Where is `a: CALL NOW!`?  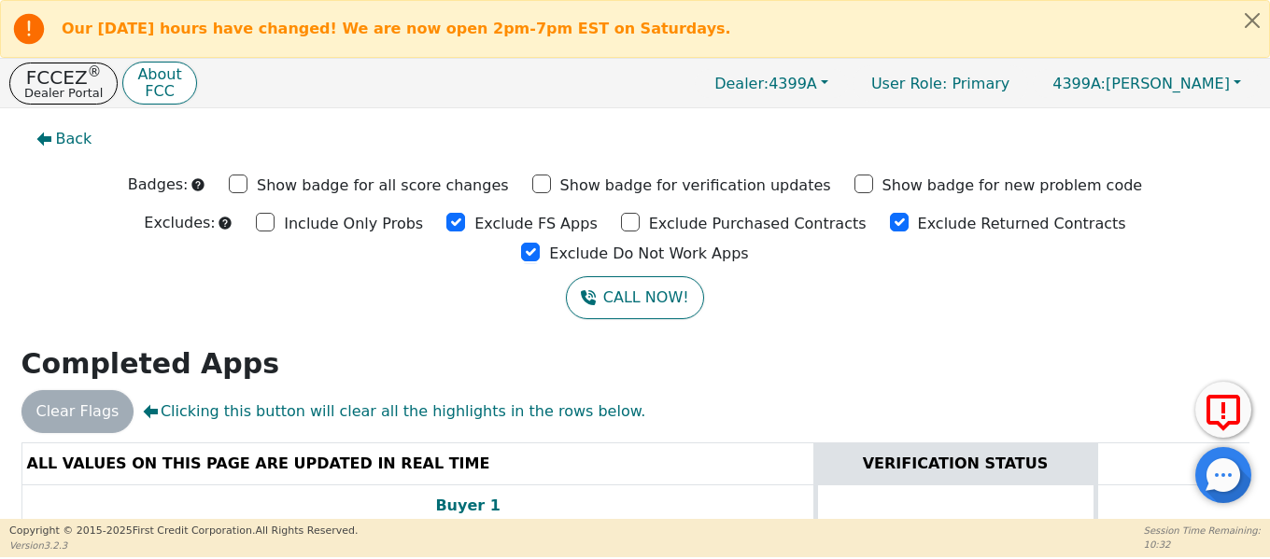
a: CALL NOW! is located at coordinates (634, 298).